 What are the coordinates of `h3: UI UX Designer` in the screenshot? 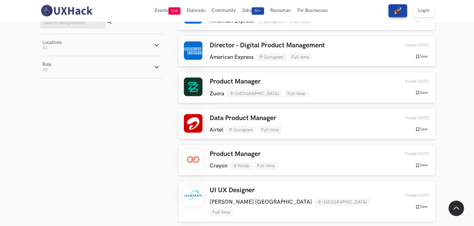 It's located at (300, 191).